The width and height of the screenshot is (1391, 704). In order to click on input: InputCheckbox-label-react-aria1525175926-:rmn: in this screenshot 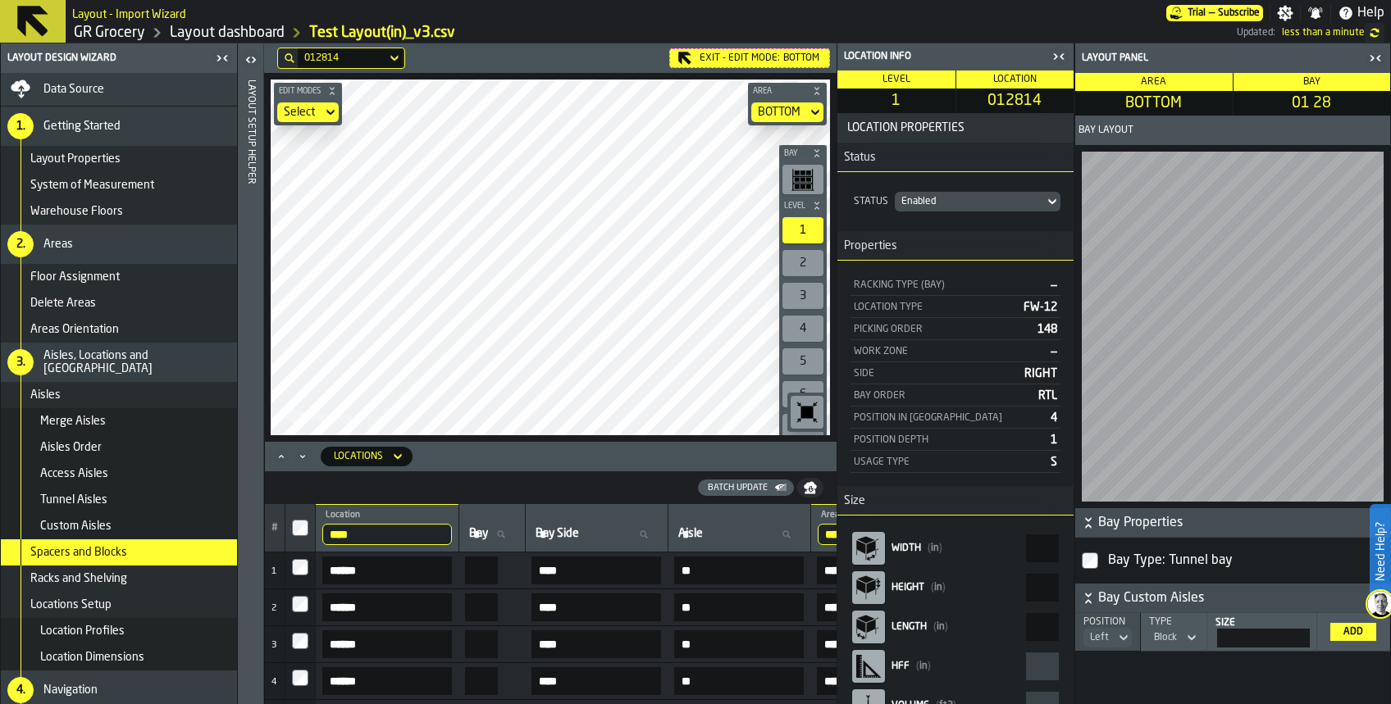, I will do `click(300, 528)`.